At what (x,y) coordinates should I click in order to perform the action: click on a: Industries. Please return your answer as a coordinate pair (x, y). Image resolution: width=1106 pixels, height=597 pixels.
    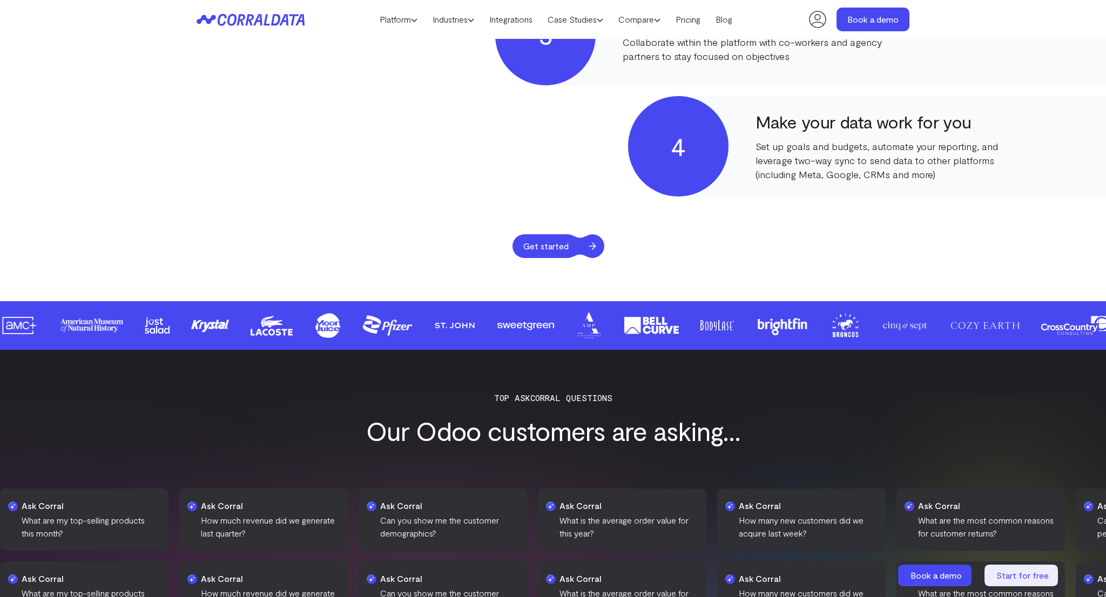
    Looking at the image, I should click on (453, 19).